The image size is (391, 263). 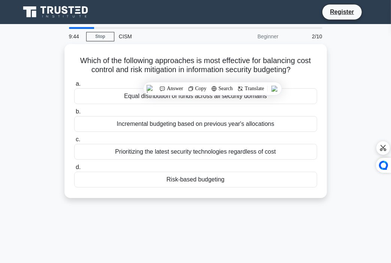 I want to click on a: Register, so click(x=342, y=12).